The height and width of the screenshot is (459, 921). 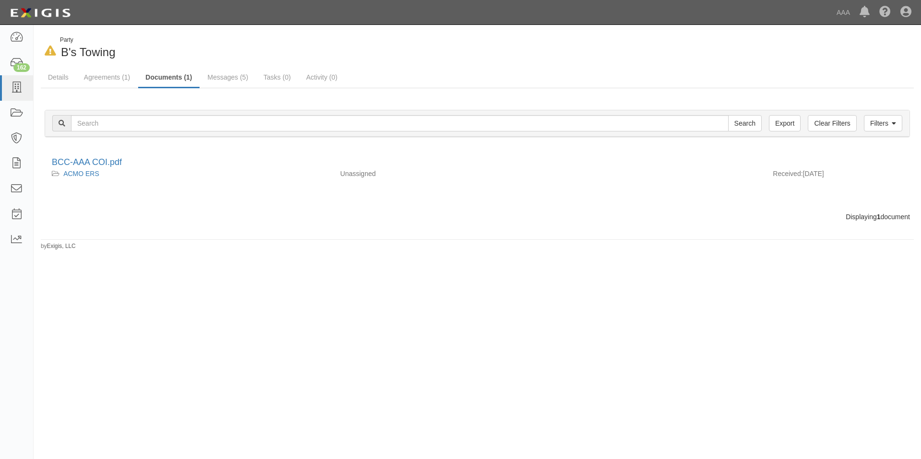 What do you see at coordinates (40, 13) in the screenshot?
I see `img: logo-5460c22ac91f19d4615b14bd174203de0afe785f0fc80cf4dbbc73dc1793850b.png` at bounding box center [40, 13].